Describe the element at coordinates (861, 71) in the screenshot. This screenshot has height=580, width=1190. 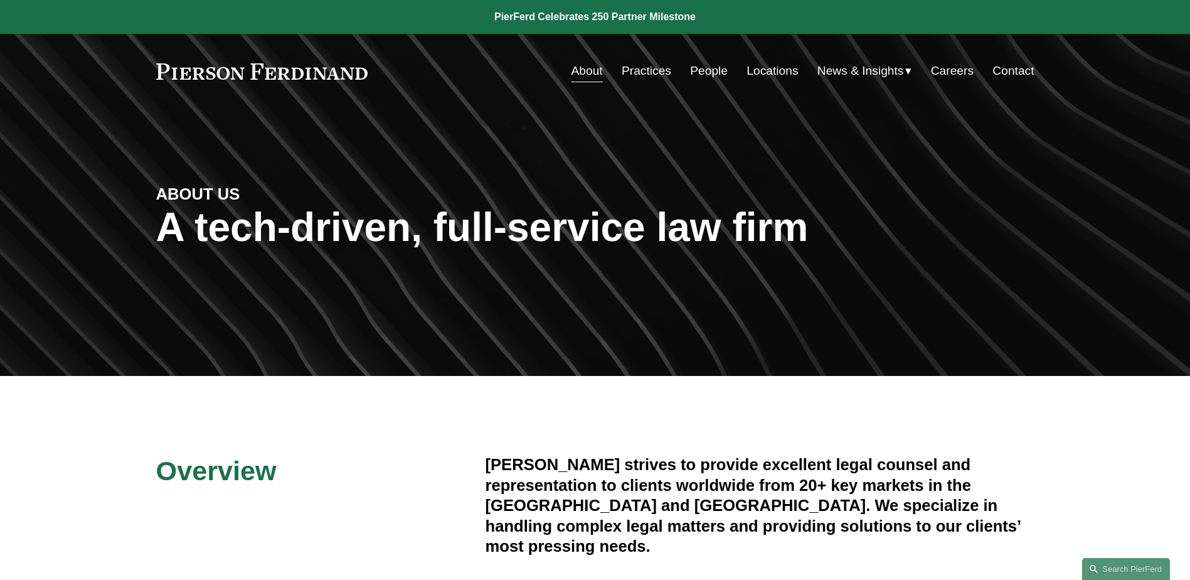
I see `span: News & Insights` at that location.